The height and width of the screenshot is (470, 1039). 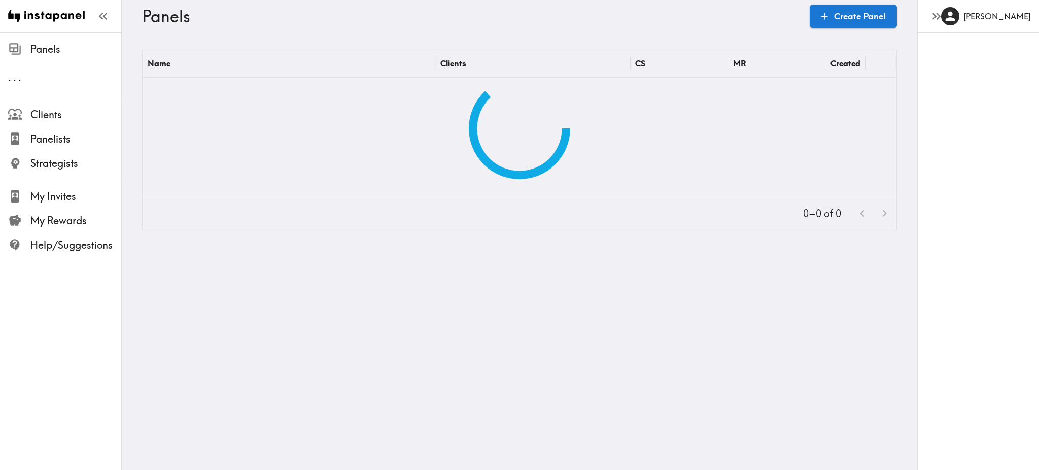 What do you see at coordinates (76, 163) in the screenshot?
I see `span: Strategists` at bounding box center [76, 163].